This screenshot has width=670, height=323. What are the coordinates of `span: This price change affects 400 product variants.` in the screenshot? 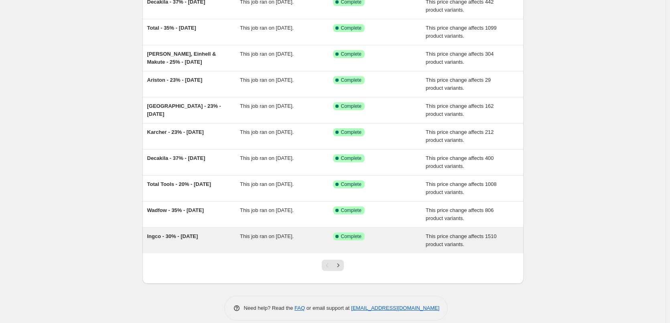 It's located at (460, 162).